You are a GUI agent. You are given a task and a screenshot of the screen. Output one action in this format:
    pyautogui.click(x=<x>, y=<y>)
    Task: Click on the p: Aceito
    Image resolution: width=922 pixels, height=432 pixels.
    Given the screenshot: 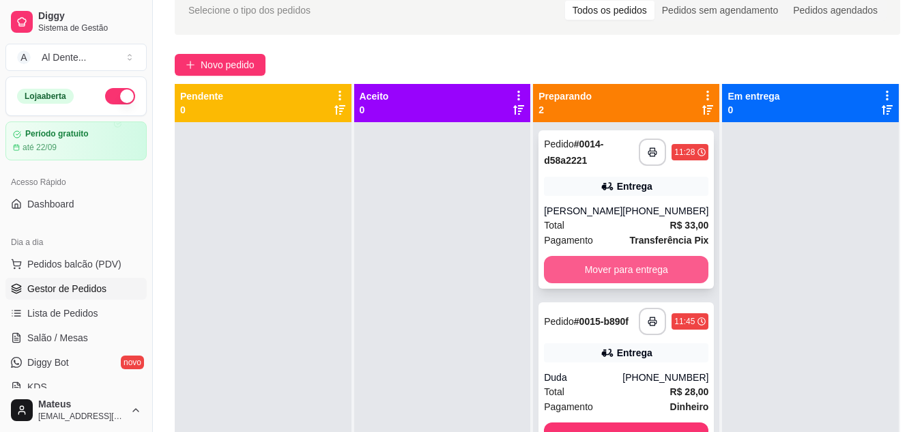 What is the action you would take?
    pyautogui.click(x=374, y=96)
    